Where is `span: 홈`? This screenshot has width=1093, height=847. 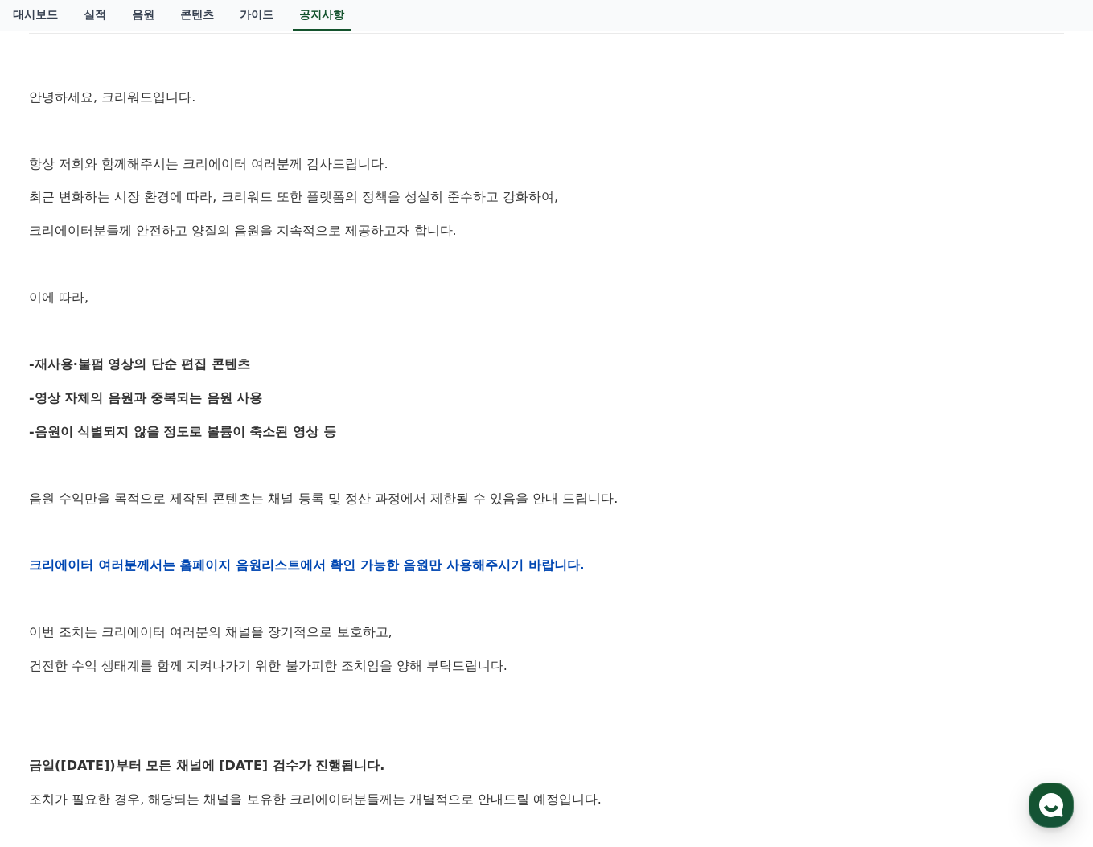
span: 홈 is located at coordinates (56, 541).